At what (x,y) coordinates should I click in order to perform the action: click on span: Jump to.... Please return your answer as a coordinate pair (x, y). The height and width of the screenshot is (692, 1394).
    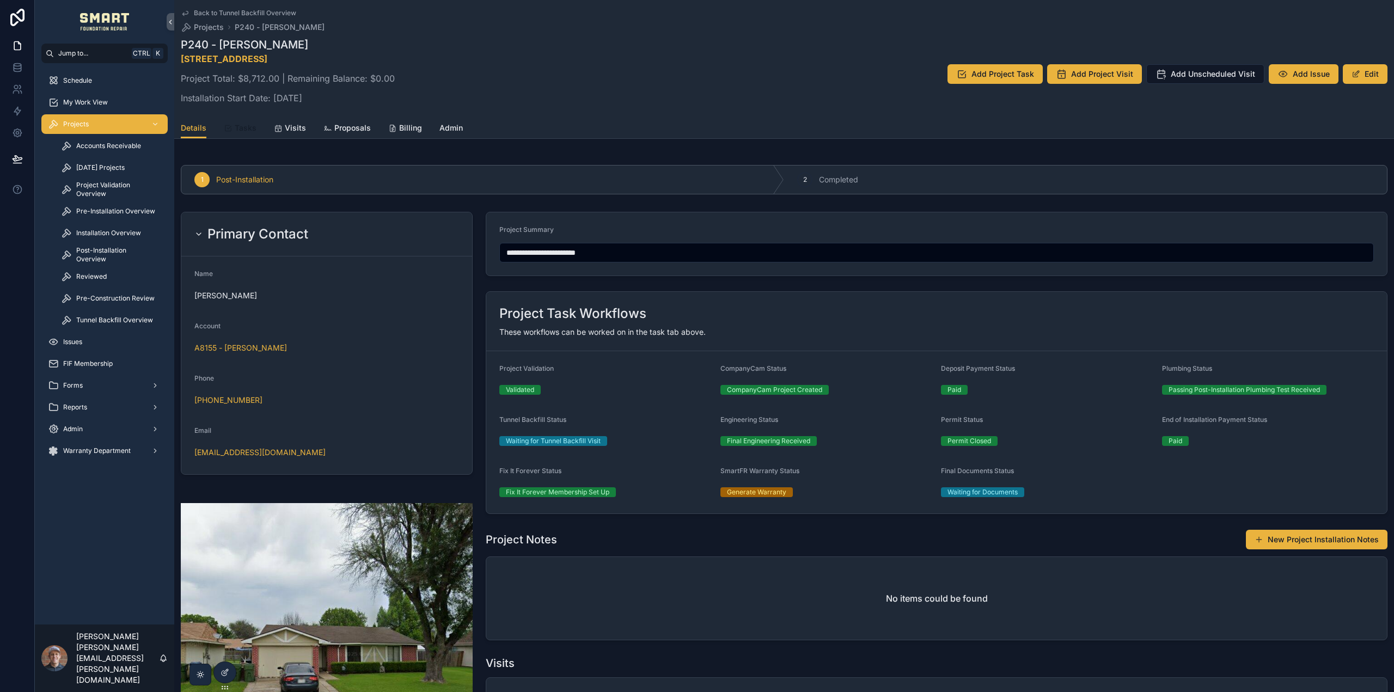
    Looking at the image, I should click on (93, 53).